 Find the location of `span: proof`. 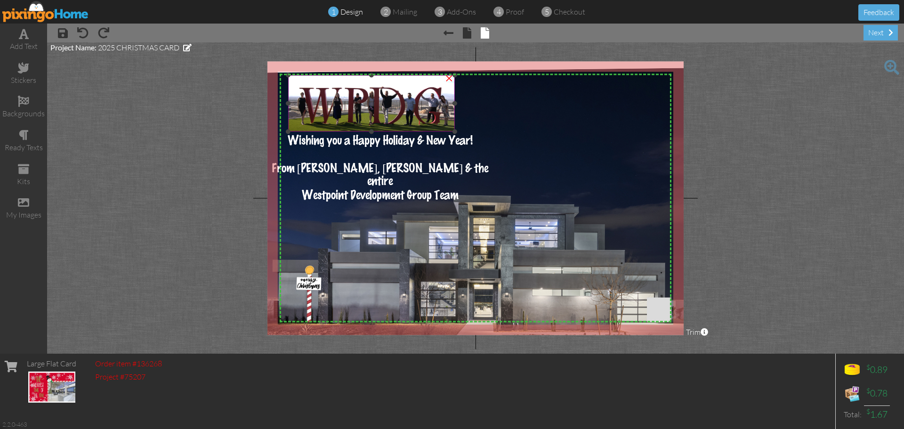

span: proof is located at coordinates (515, 12).